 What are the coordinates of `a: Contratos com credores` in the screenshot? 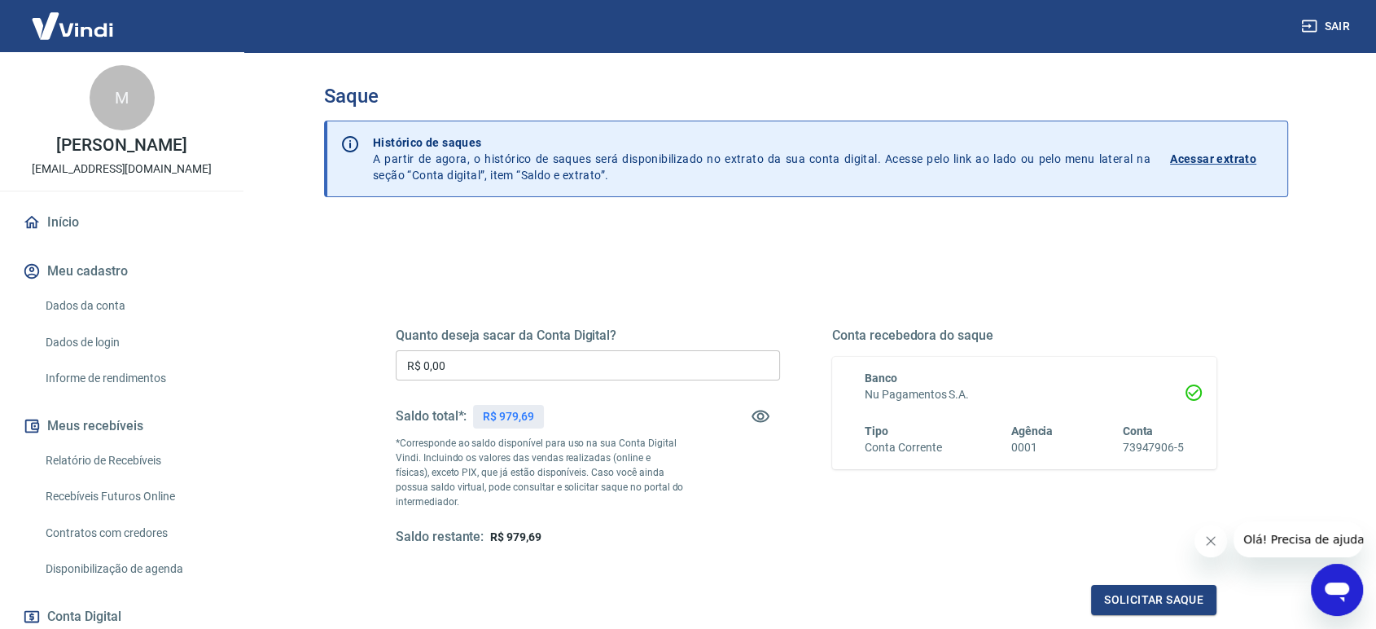 It's located at (131, 533).